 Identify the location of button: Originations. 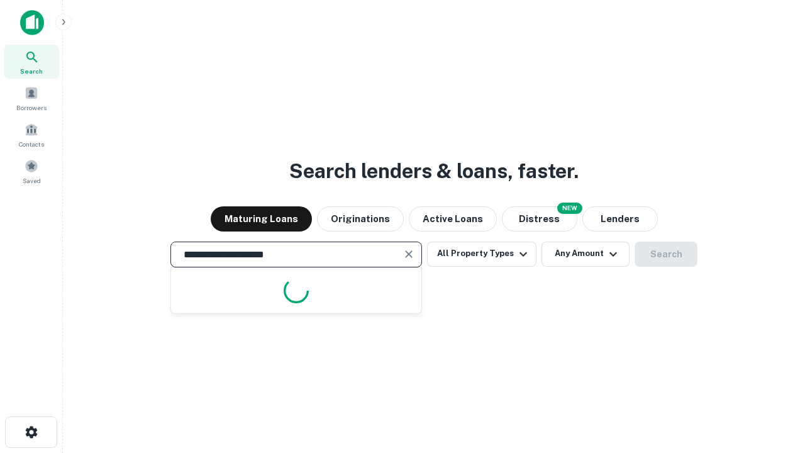
(360, 219).